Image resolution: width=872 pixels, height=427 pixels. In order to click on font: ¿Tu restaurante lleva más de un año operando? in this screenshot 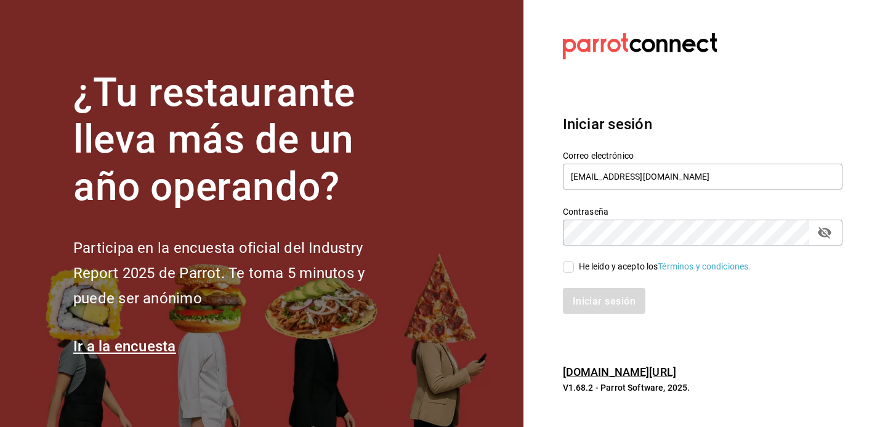, I will do `click(214, 140)`.